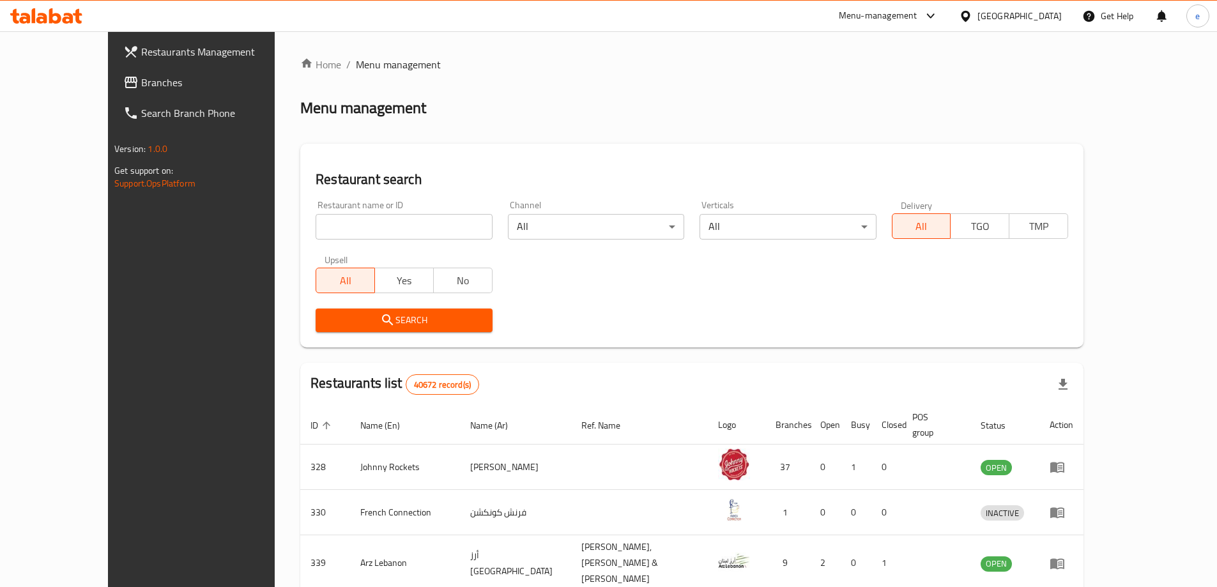 The width and height of the screenshot is (1217, 587). What do you see at coordinates (325, 467) in the screenshot?
I see `td: 328` at bounding box center [325, 467].